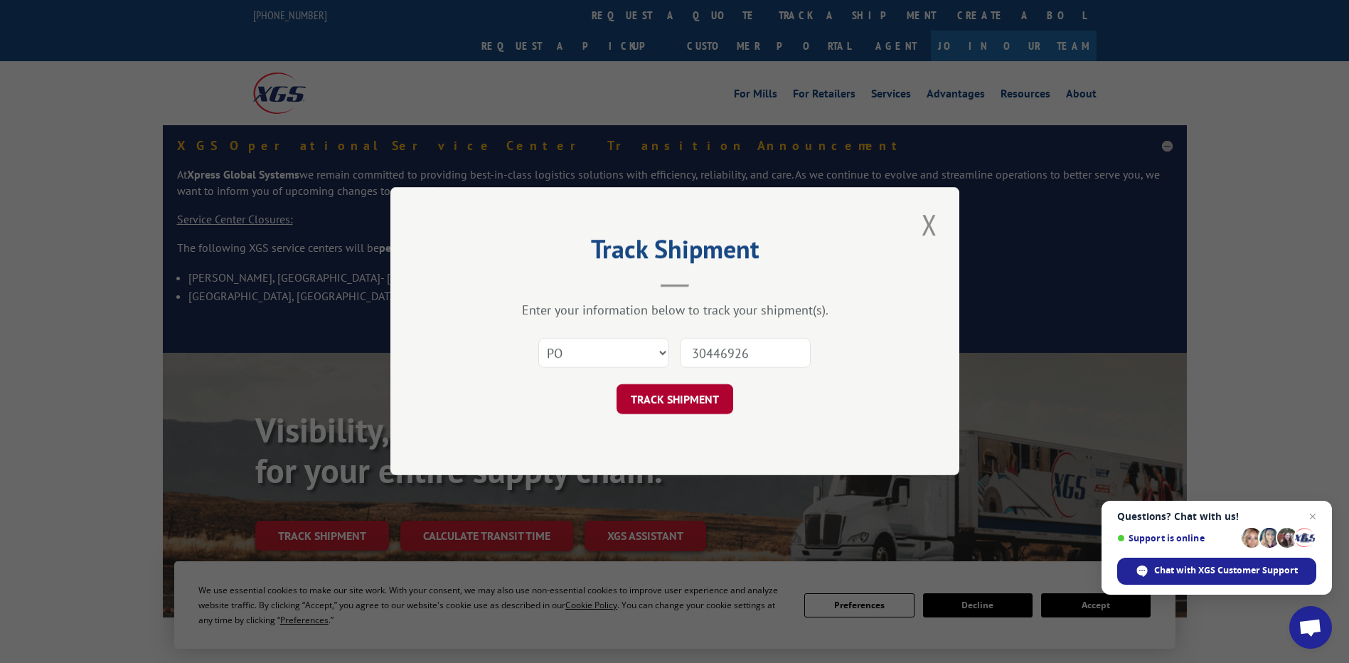 The height and width of the screenshot is (663, 1349). What do you see at coordinates (675, 400) in the screenshot?
I see `button: TRACK SHIPMENT` at bounding box center [675, 400].